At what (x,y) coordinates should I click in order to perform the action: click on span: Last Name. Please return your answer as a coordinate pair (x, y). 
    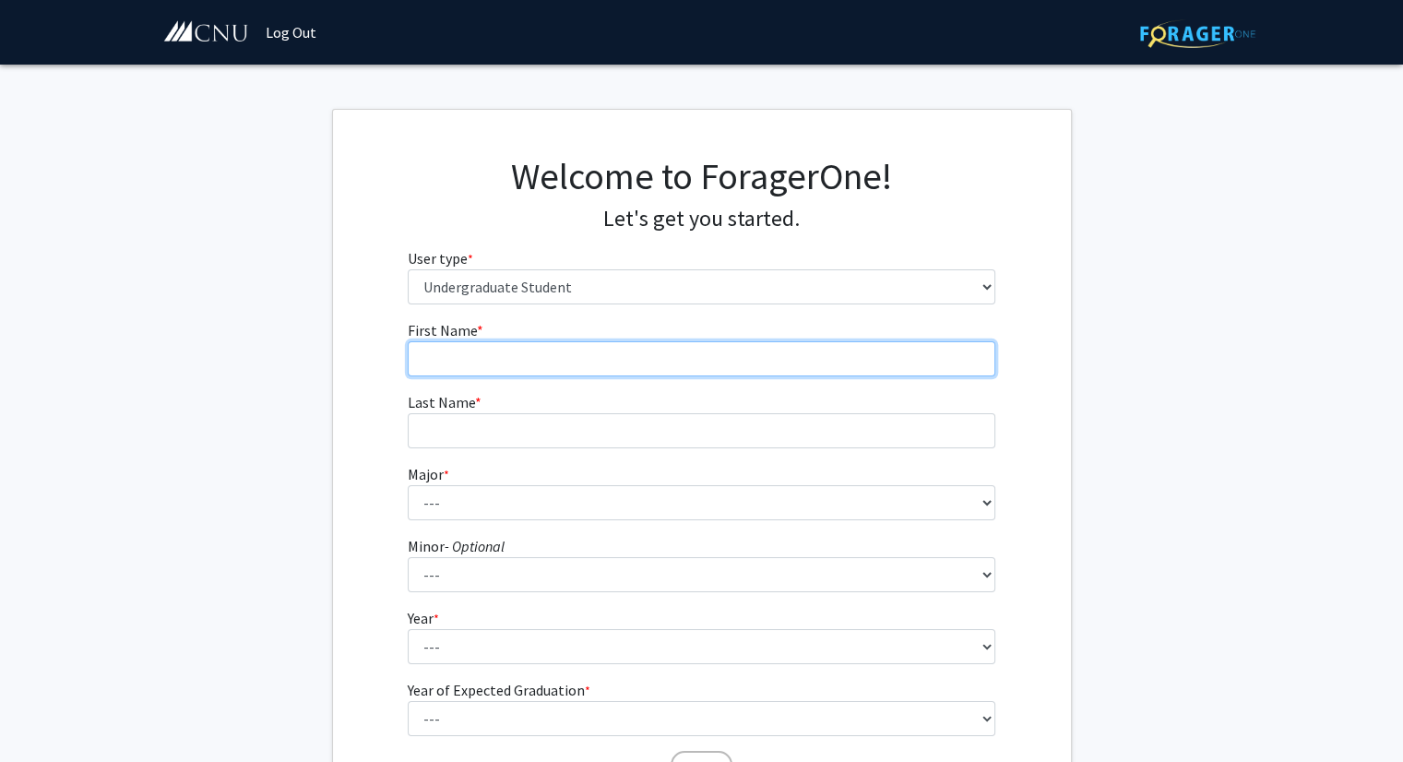
    Looking at the image, I should click on (441, 402).